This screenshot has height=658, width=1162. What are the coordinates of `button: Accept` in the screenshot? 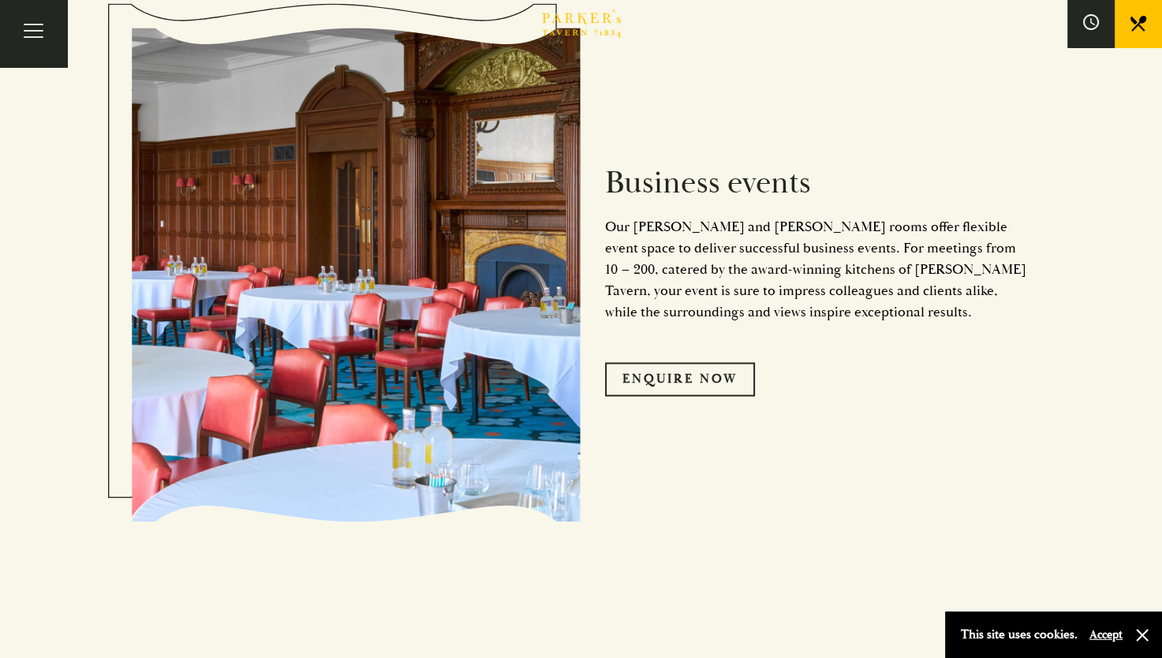 It's located at (1106, 634).